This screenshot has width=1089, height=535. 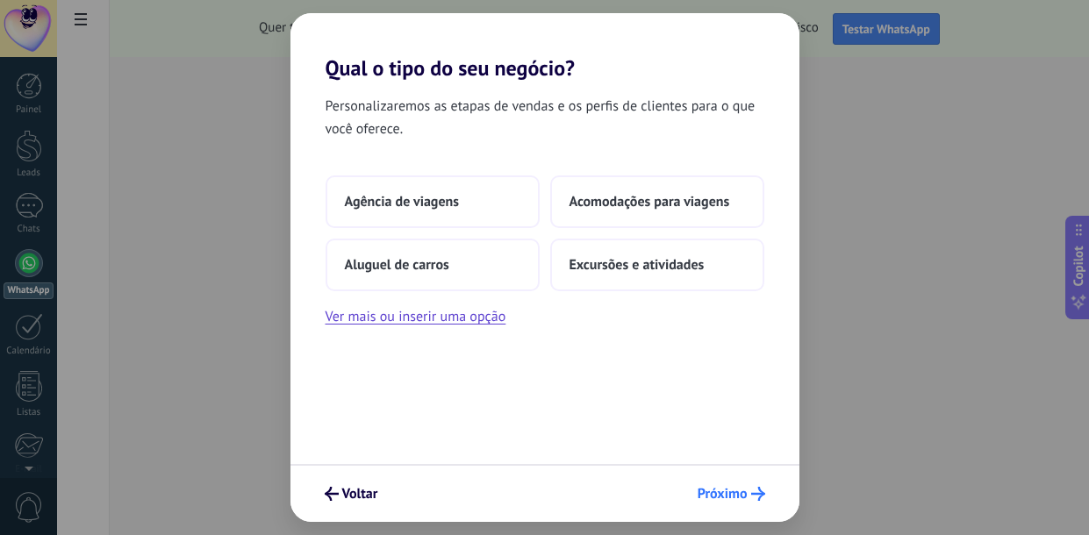 I want to click on button: Aluguel de carros, so click(x=433, y=265).